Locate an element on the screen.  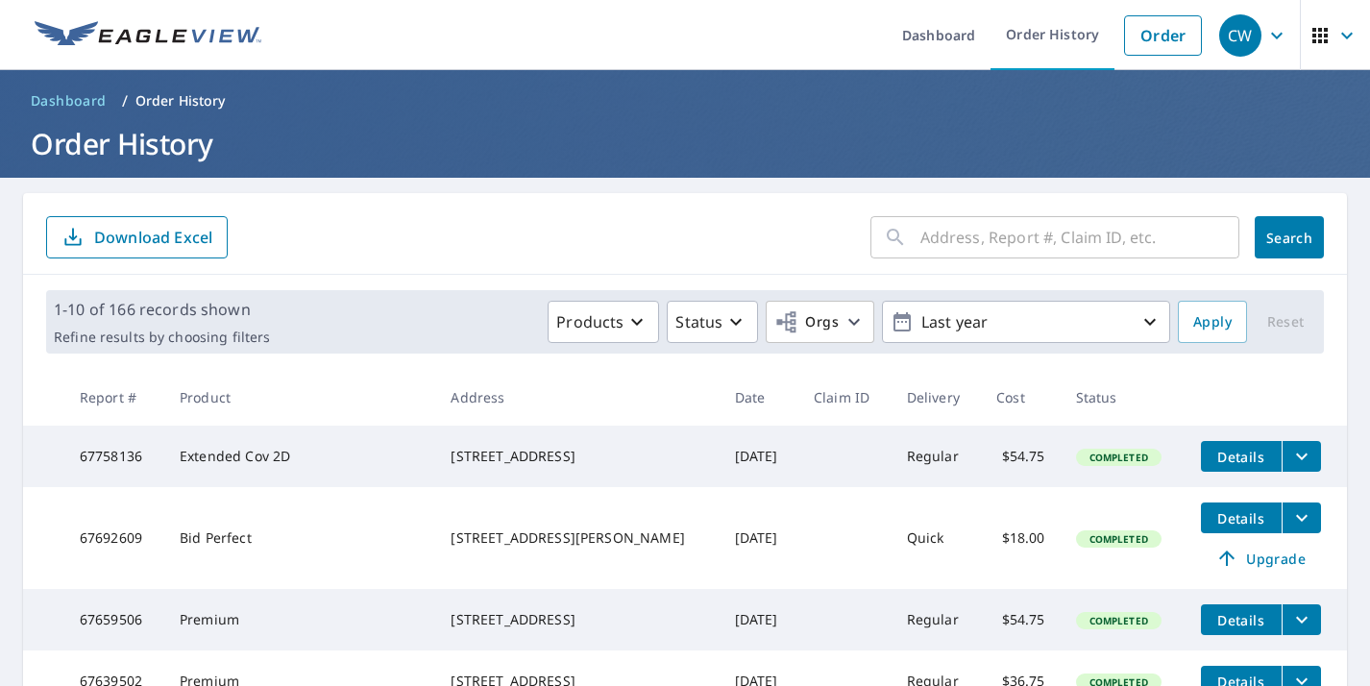
button: detailsBtn-67758136 is located at coordinates (1241, 456).